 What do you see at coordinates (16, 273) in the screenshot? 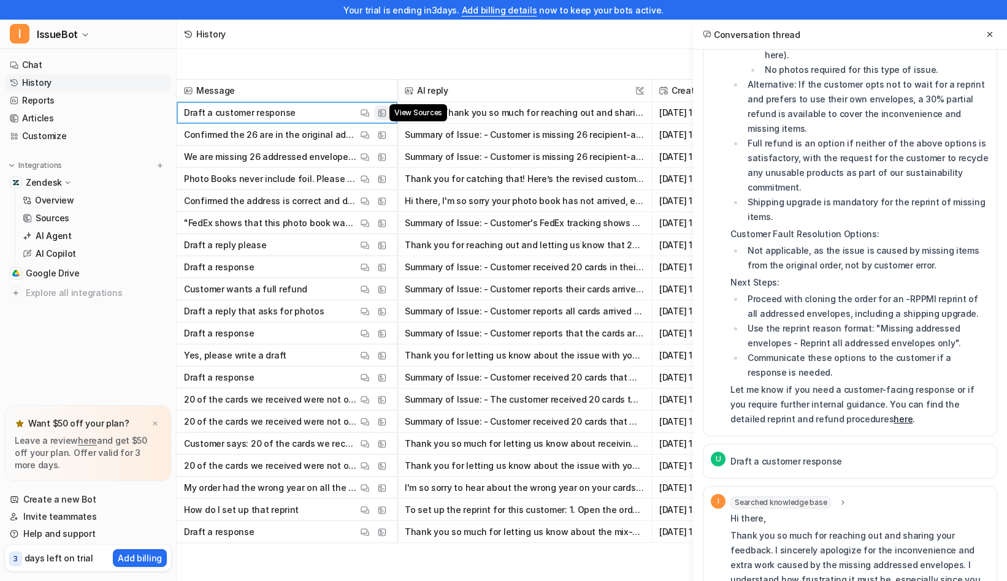
I see `img: Google Drive` at bounding box center [16, 273].